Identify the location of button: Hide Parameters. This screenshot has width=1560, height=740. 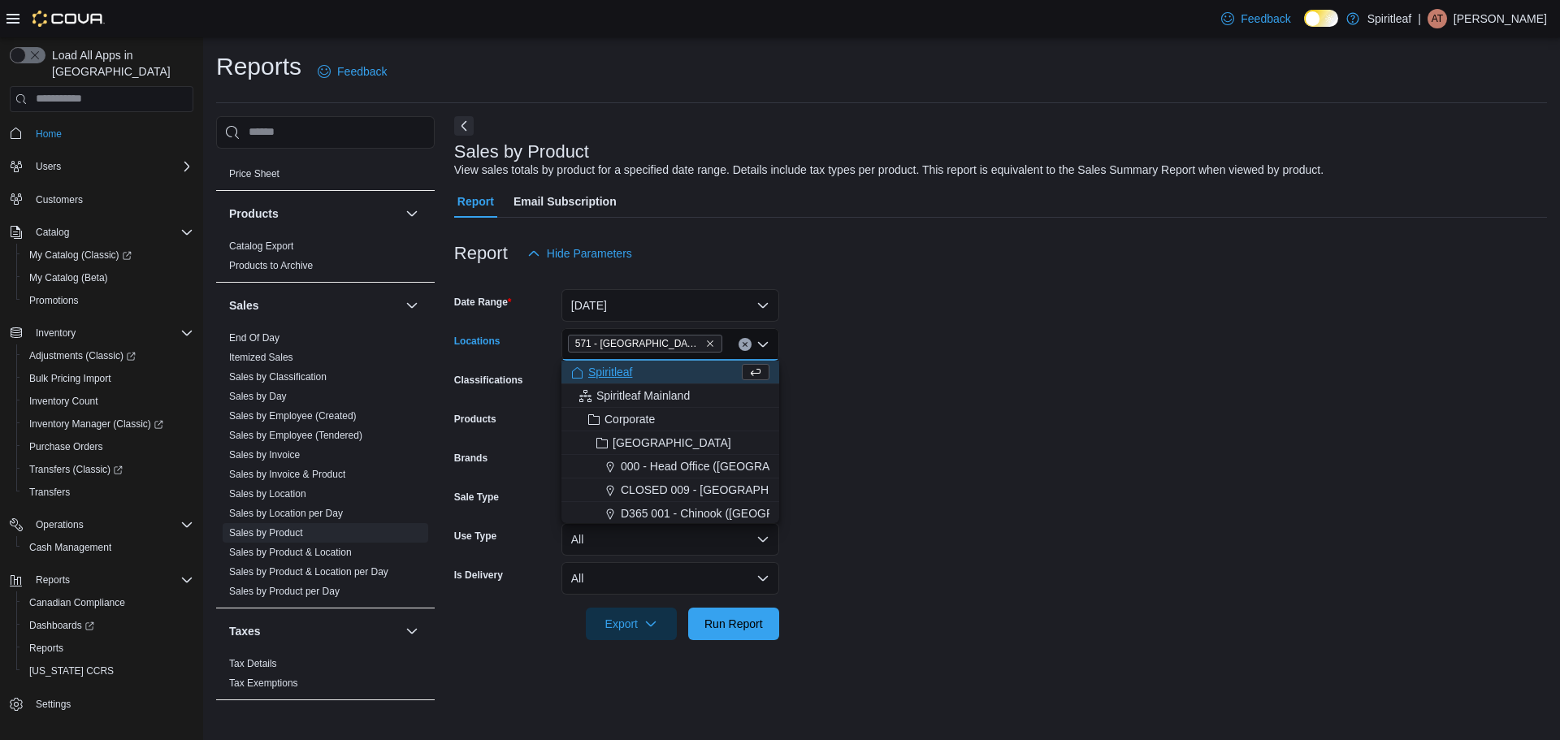
(579, 254).